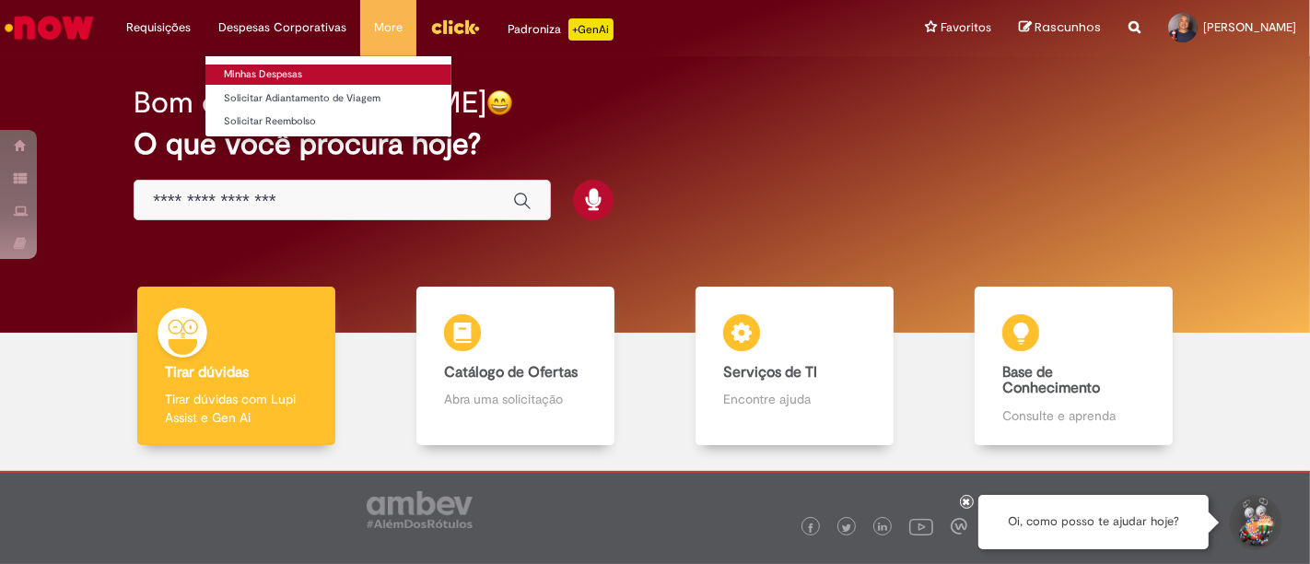 Image resolution: width=1310 pixels, height=564 pixels. What do you see at coordinates (328, 75) in the screenshot?
I see `a: Minhas Despesas` at bounding box center [328, 75].